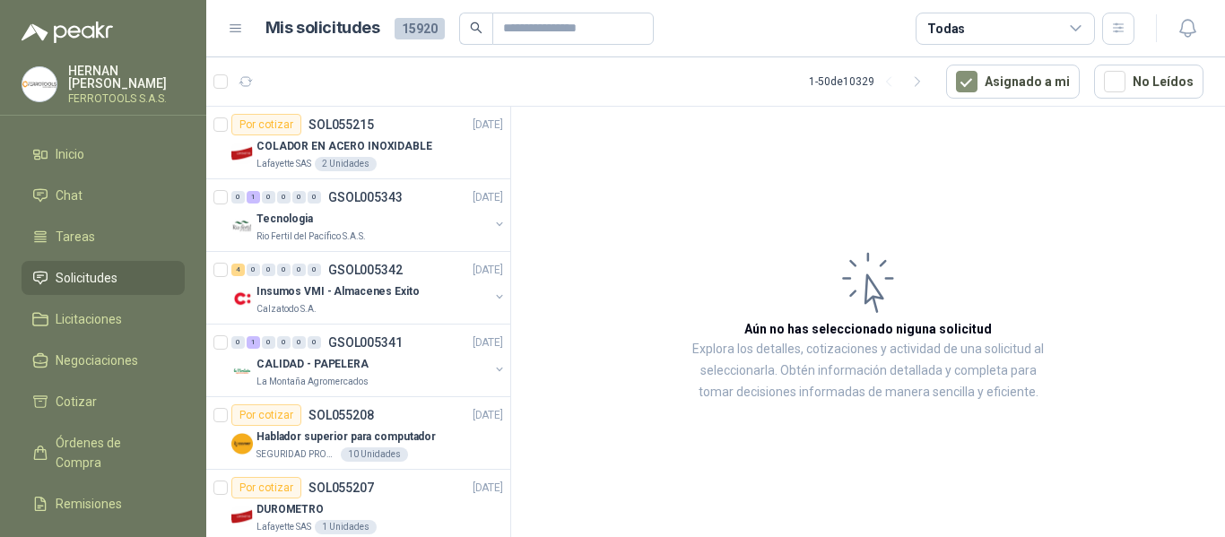  I want to click on p: SOL055207, so click(341, 488).